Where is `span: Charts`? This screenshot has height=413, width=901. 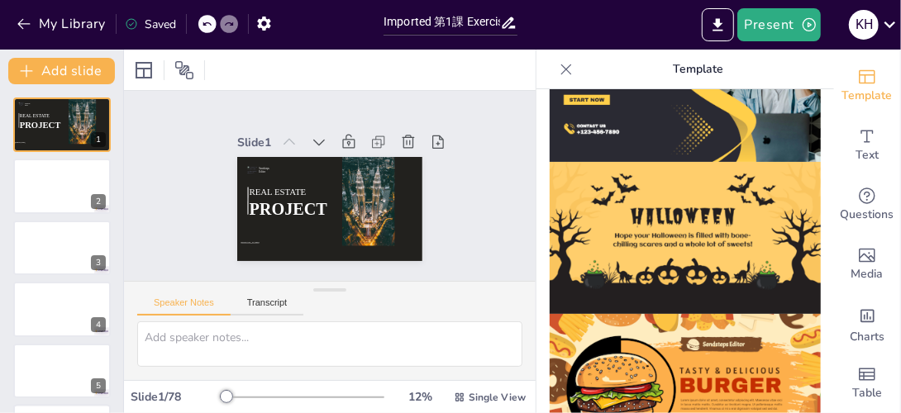
span: Charts is located at coordinates (867, 337).